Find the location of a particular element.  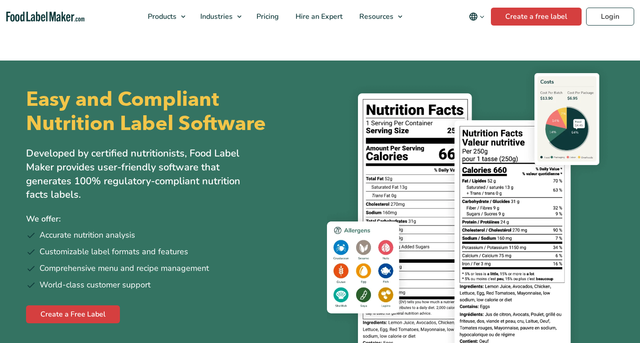

a: Food Label Maker homepage is located at coordinates (45, 17).